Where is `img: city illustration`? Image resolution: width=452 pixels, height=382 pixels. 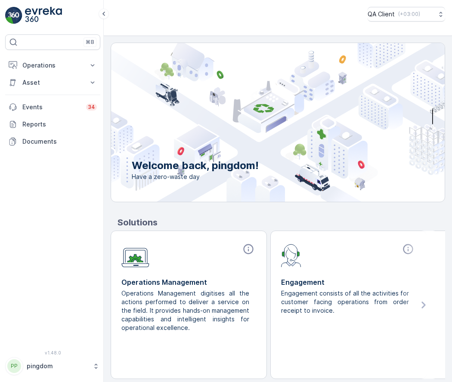
img: city illustration is located at coordinates (258, 122).